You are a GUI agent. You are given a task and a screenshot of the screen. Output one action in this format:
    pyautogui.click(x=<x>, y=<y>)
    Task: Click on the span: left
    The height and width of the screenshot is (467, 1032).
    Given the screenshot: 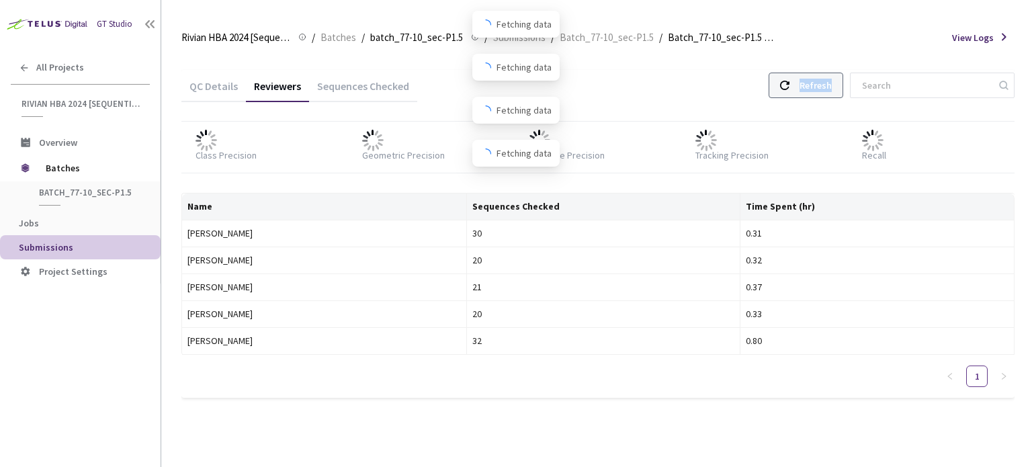 What is the action you would take?
    pyautogui.click(x=950, y=376)
    